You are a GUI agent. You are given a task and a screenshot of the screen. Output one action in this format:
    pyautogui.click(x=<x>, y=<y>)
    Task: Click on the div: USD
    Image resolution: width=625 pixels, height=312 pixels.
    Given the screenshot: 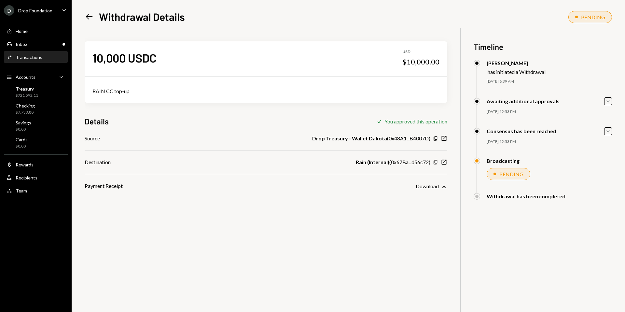 What is the action you would take?
    pyautogui.click(x=421, y=52)
    